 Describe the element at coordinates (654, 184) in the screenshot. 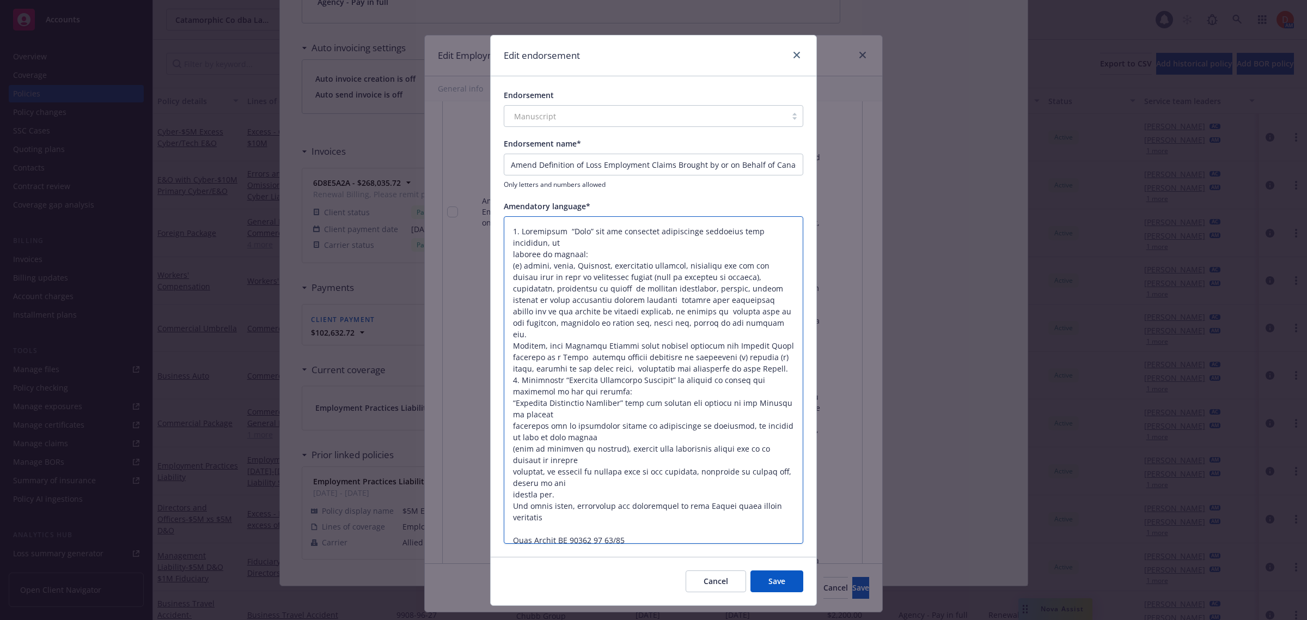

I see `span: Only letters and numbers allowed` at that location.